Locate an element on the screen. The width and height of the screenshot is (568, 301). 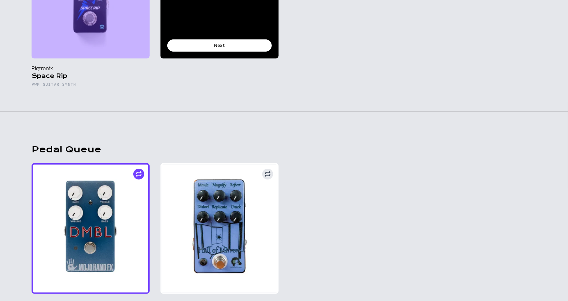
img: Mojo Hand FX DMBL is located at coordinates (91, 228).